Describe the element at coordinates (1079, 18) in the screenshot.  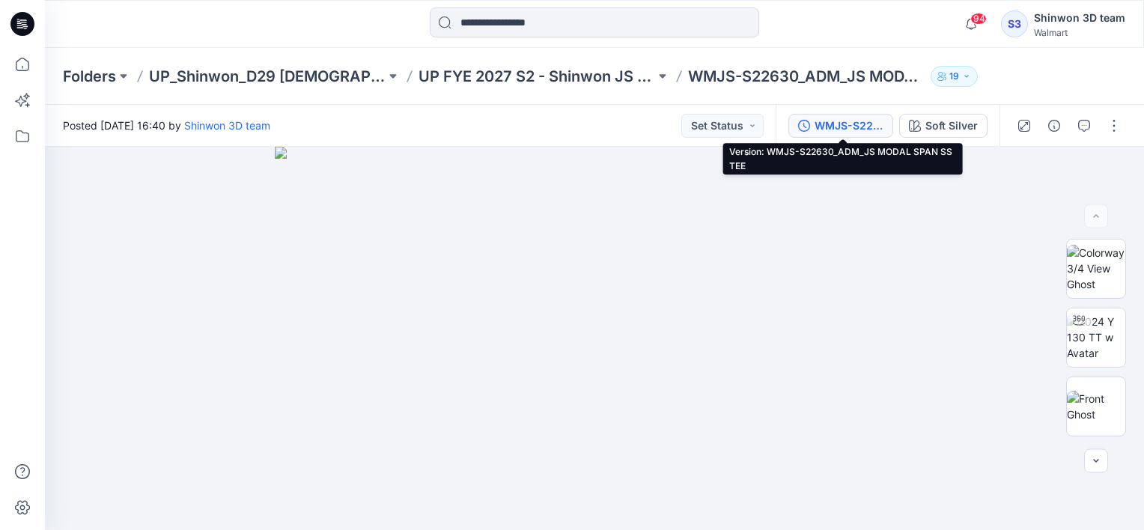
I see `div: Shinwon 3D team` at that location.